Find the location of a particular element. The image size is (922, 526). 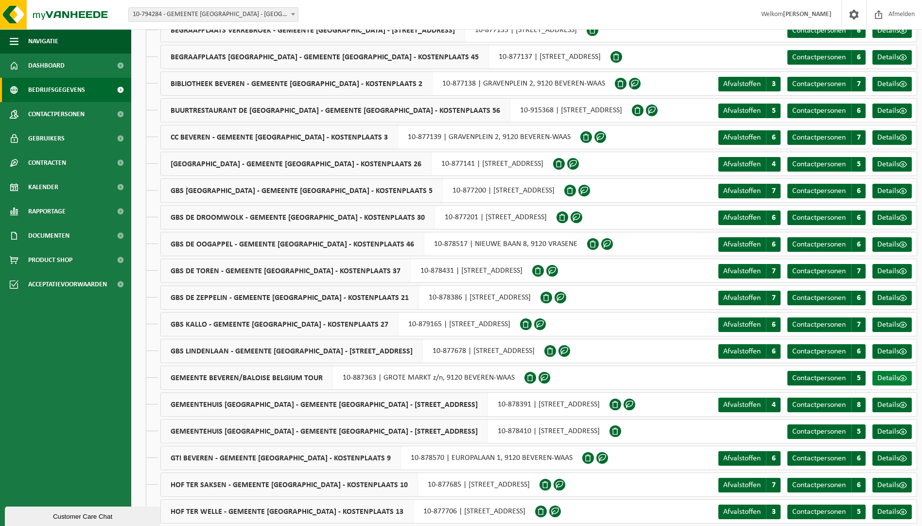

span: Dashboard is located at coordinates (46, 66).